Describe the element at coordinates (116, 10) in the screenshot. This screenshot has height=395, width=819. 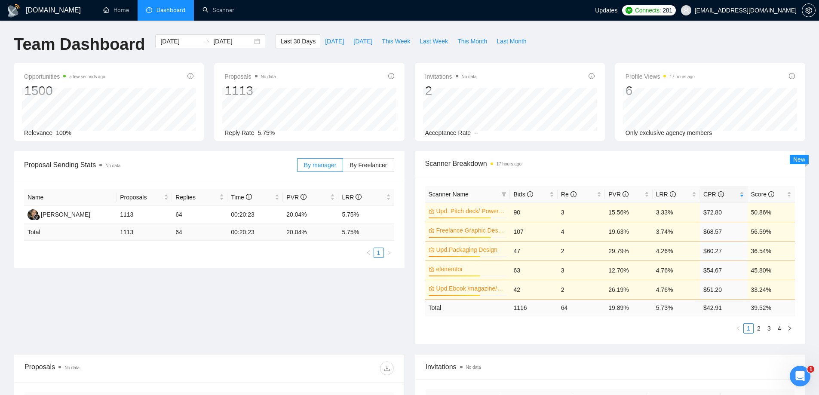
I see `a: homeHome` at that location.